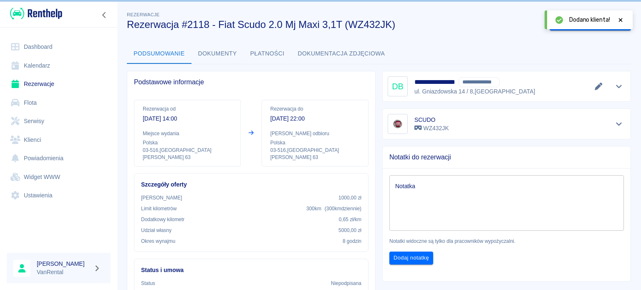 The image size is (641, 290). What do you see at coordinates (334, 209) in the screenshot?
I see `p: 300 km` at bounding box center [334, 209].